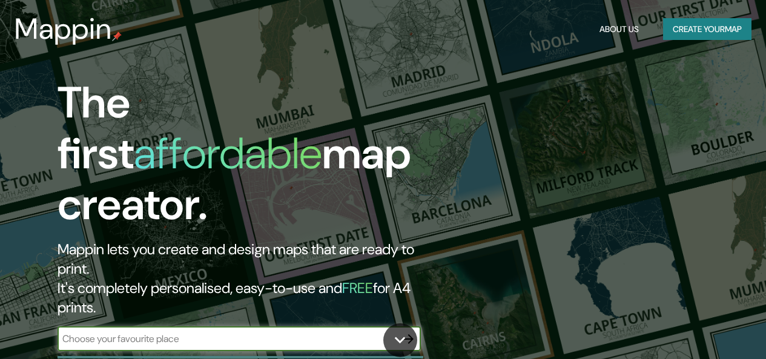  Describe the element at coordinates (707, 29) in the screenshot. I see `button: Create yourmap` at that location.